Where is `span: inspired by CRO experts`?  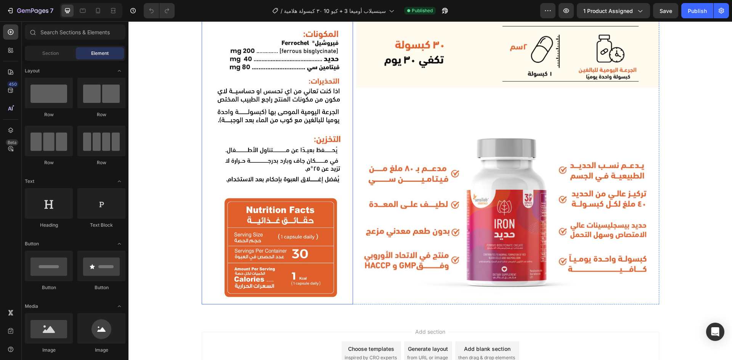
span: inspired by CRO experts is located at coordinates (242, 337).